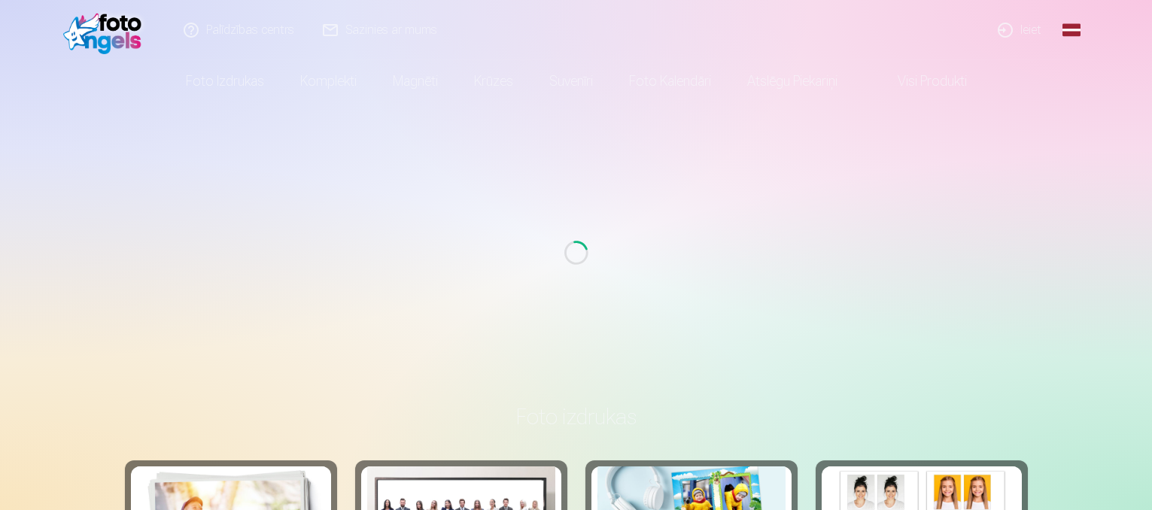 The width and height of the screenshot is (1152, 510). Describe the element at coordinates (225, 81) in the screenshot. I see `a: Foto izdrukas` at that location.